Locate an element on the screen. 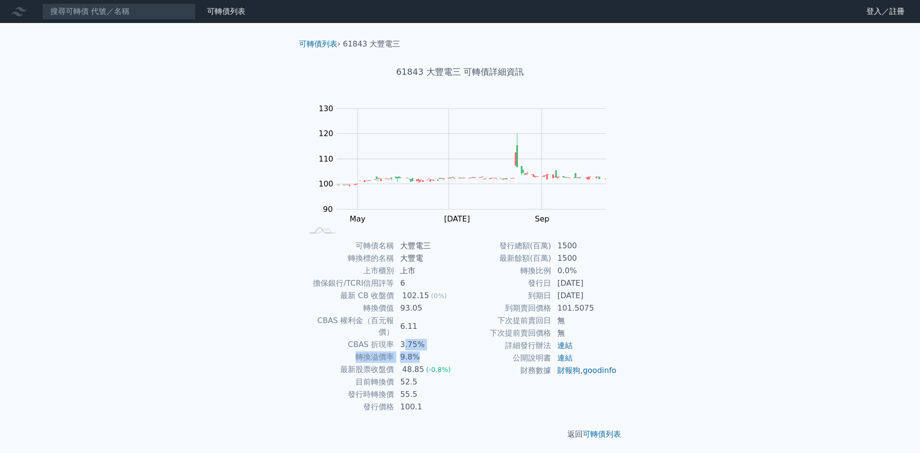 The image size is (920, 453). tspan: Sep is located at coordinates (542, 218).